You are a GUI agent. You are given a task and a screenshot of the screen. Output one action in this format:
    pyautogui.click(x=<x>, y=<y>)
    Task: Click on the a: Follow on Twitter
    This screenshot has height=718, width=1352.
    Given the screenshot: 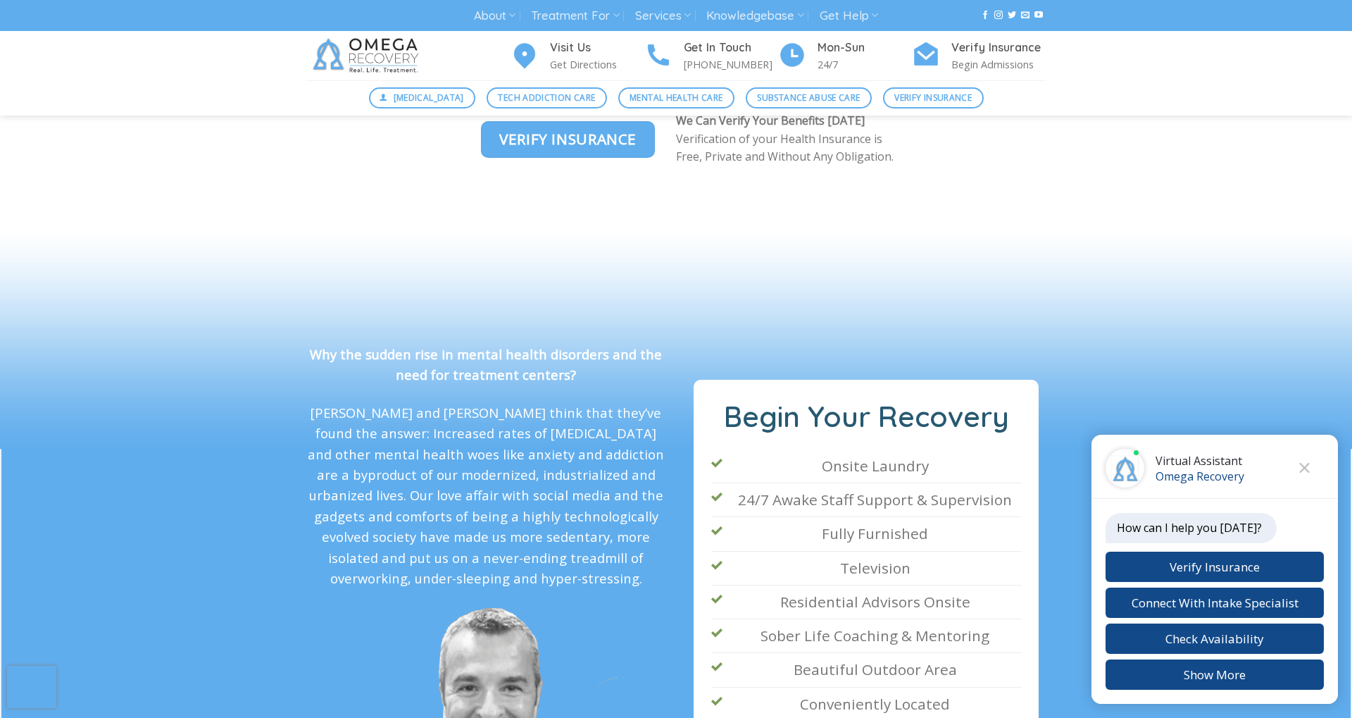 What is the action you would take?
    pyautogui.click(x=1012, y=15)
    